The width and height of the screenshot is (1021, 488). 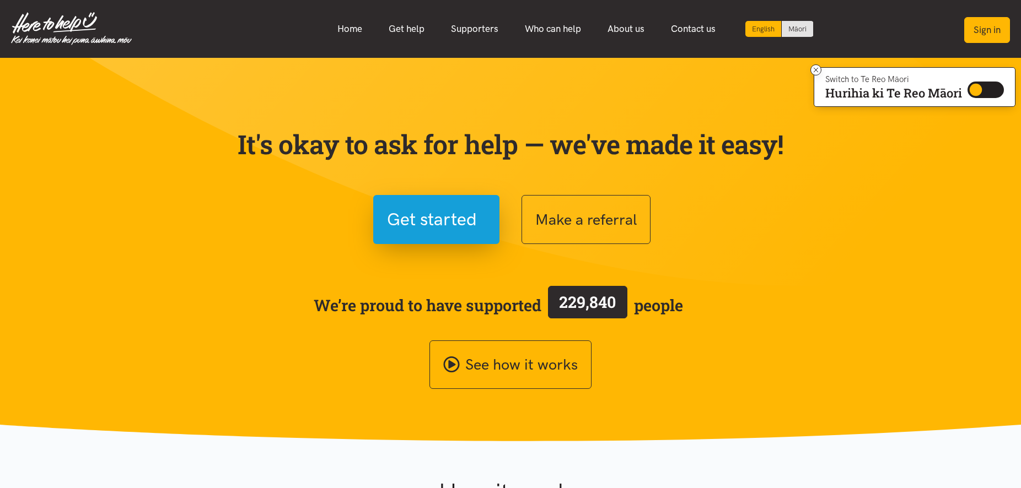 I want to click on a: Who can help, so click(x=553, y=29).